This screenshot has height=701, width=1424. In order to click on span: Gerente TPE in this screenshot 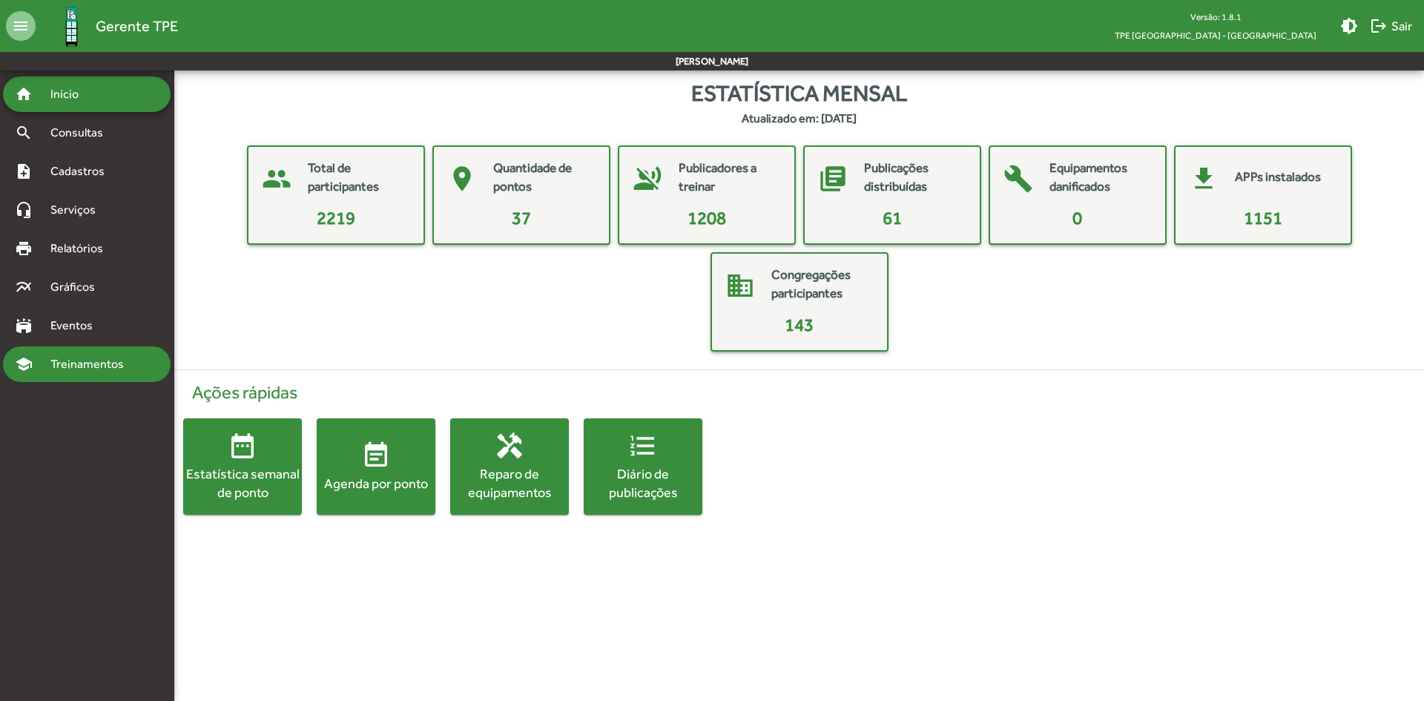, I will do `click(136, 26)`.